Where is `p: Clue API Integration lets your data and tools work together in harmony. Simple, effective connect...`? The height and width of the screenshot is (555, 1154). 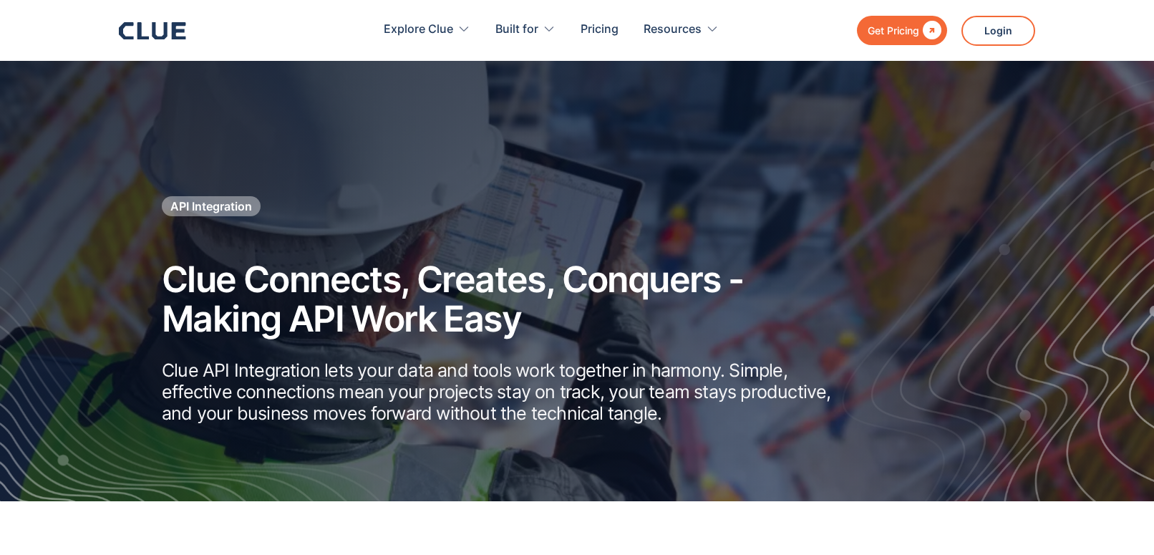 p: Clue API Integration lets your data and tools work together in harmony. Simple, effective connect... is located at coordinates (502, 392).